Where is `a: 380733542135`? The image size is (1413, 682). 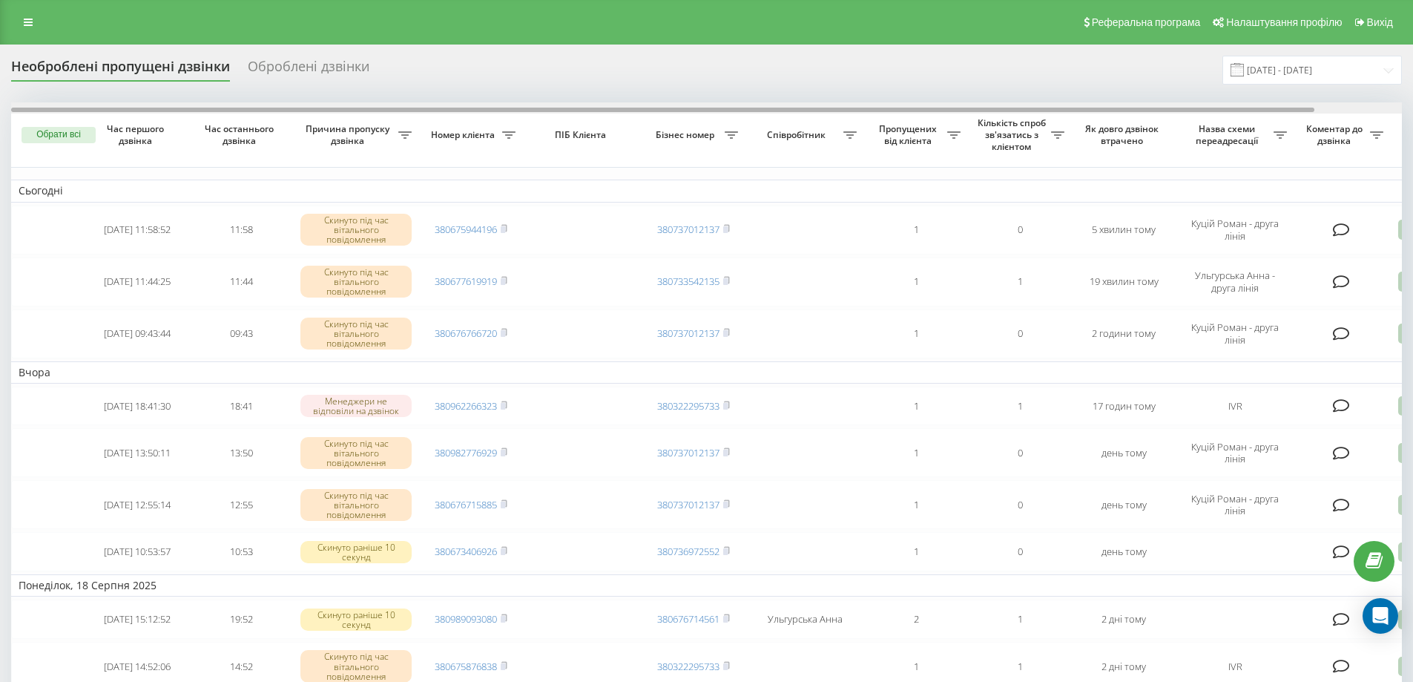
a: 380733542135 is located at coordinates (689, 281).